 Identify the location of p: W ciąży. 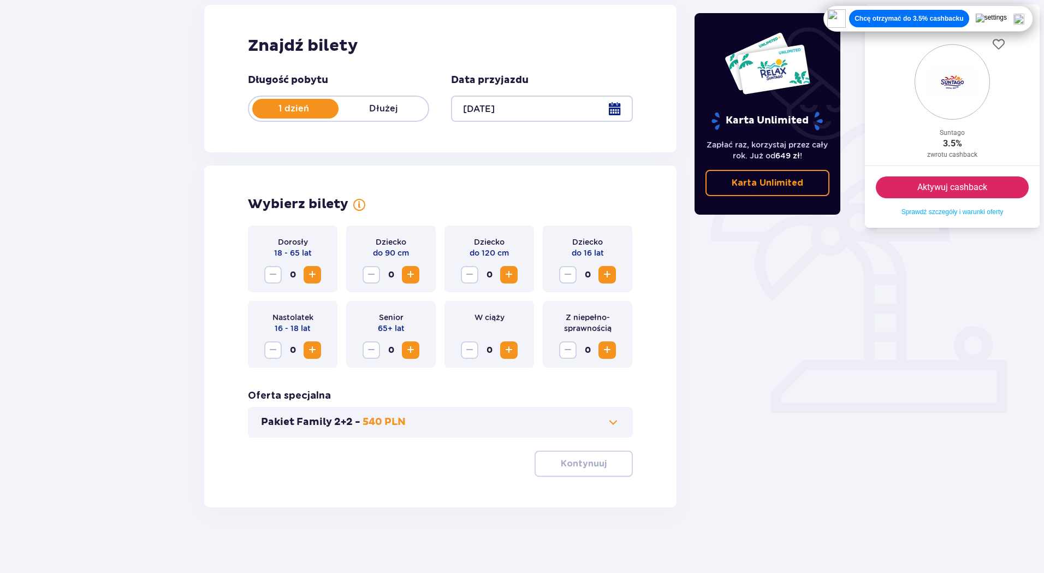
(489, 317).